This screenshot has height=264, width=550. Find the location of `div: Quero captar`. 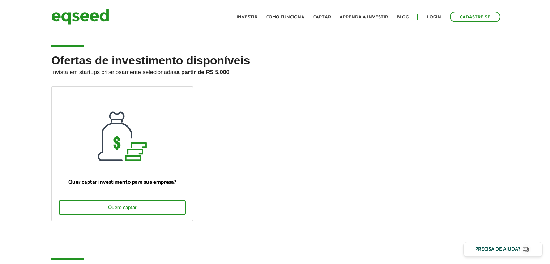

div: Quero captar is located at coordinates (122, 208).